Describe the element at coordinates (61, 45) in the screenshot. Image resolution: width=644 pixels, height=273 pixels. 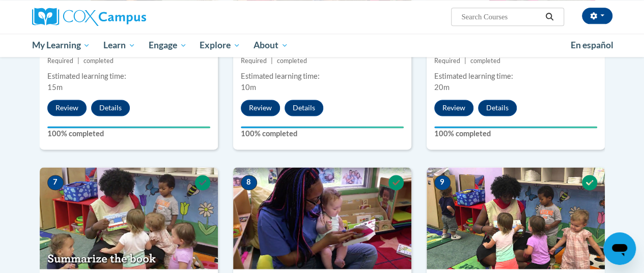
I see `a: My Learning` at that location.